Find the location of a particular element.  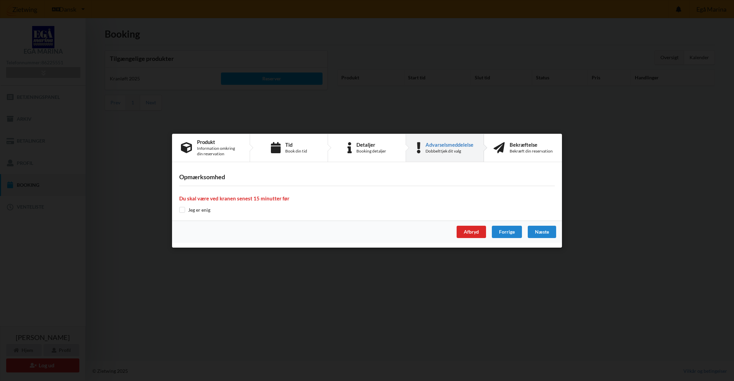

div: Bekræft din reservation is located at coordinates (531, 151).